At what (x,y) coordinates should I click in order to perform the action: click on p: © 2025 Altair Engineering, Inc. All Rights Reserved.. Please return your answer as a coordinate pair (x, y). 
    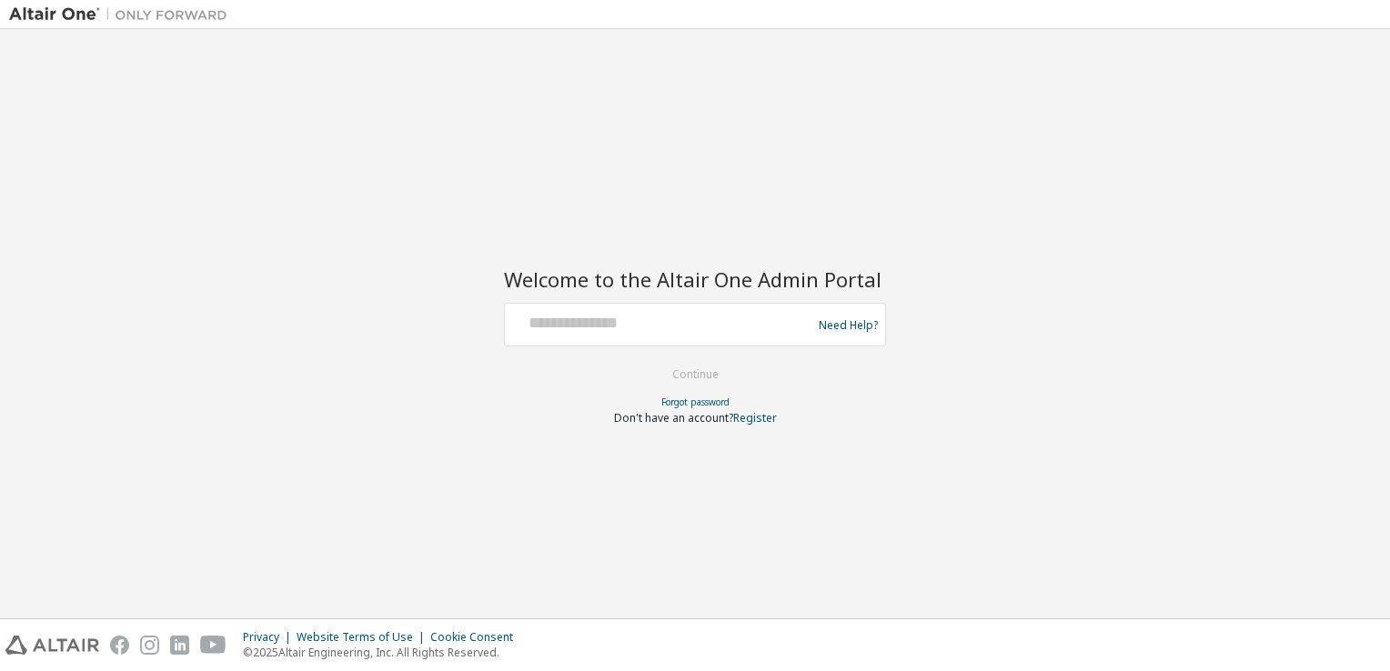
    Looking at the image, I should click on (383, 652).